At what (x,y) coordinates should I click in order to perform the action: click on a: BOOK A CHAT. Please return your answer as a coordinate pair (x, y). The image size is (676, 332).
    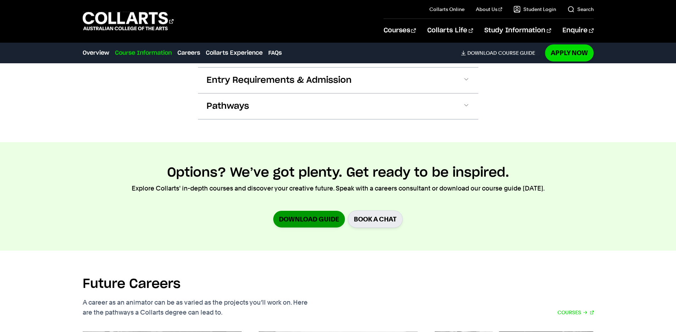
    Looking at the image, I should click on (375, 219).